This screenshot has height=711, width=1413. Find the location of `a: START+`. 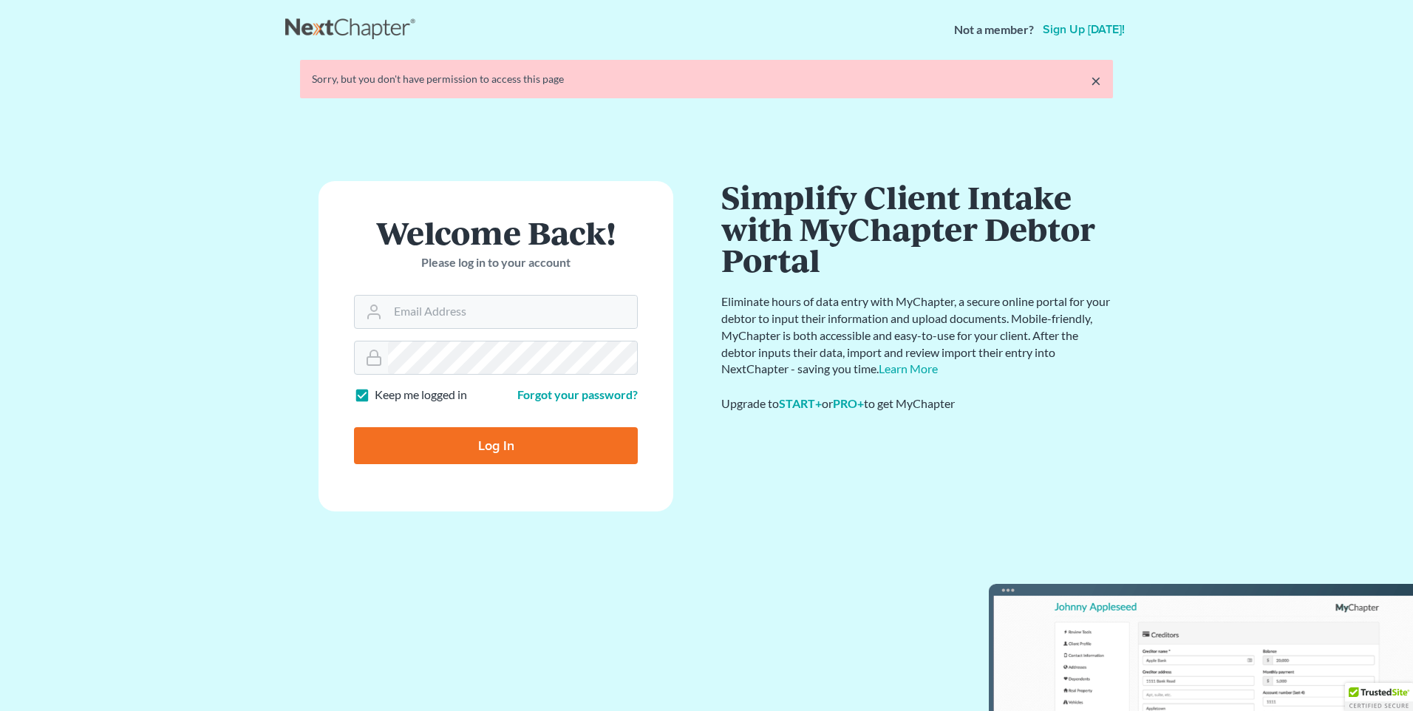

a: START+ is located at coordinates (800, 403).